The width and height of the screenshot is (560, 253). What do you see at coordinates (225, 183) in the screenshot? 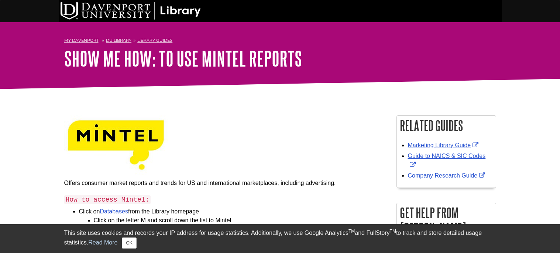
I see `p: Offers consumer market reports and trends for US and international marketplaces, including advert...` at bounding box center [225, 183].